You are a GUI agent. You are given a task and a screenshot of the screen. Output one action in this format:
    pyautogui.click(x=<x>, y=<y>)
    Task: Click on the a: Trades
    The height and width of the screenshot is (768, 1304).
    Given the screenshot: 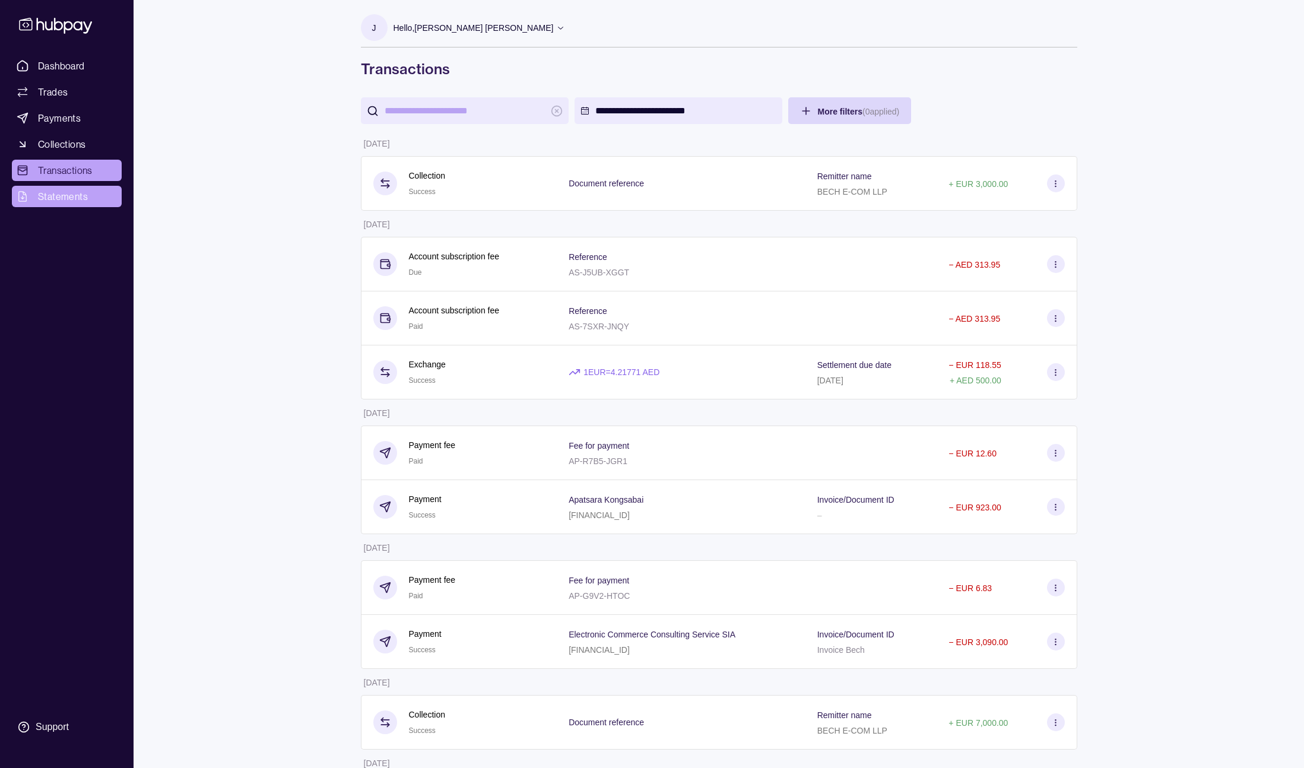 What is the action you would take?
    pyautogui.click(x=66, y=92)
    